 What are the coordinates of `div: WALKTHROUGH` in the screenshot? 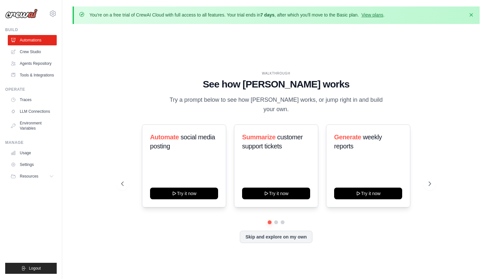 It's located at (276, 73).